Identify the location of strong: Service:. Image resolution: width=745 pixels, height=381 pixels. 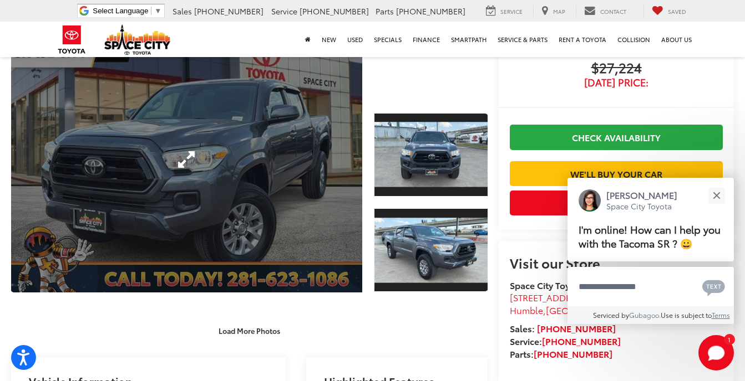
(565, 341).